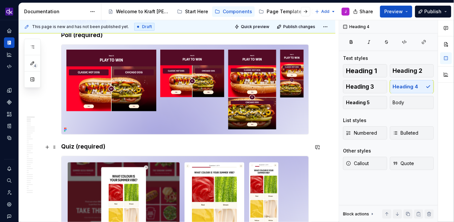 The image size is (454, 222). I want to click on a: Start Here, so click(193, 12).